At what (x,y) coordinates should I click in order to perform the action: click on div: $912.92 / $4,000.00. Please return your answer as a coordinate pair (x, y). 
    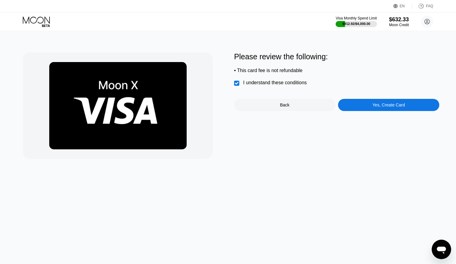
    Looking at the image, I should click on (356, 24).